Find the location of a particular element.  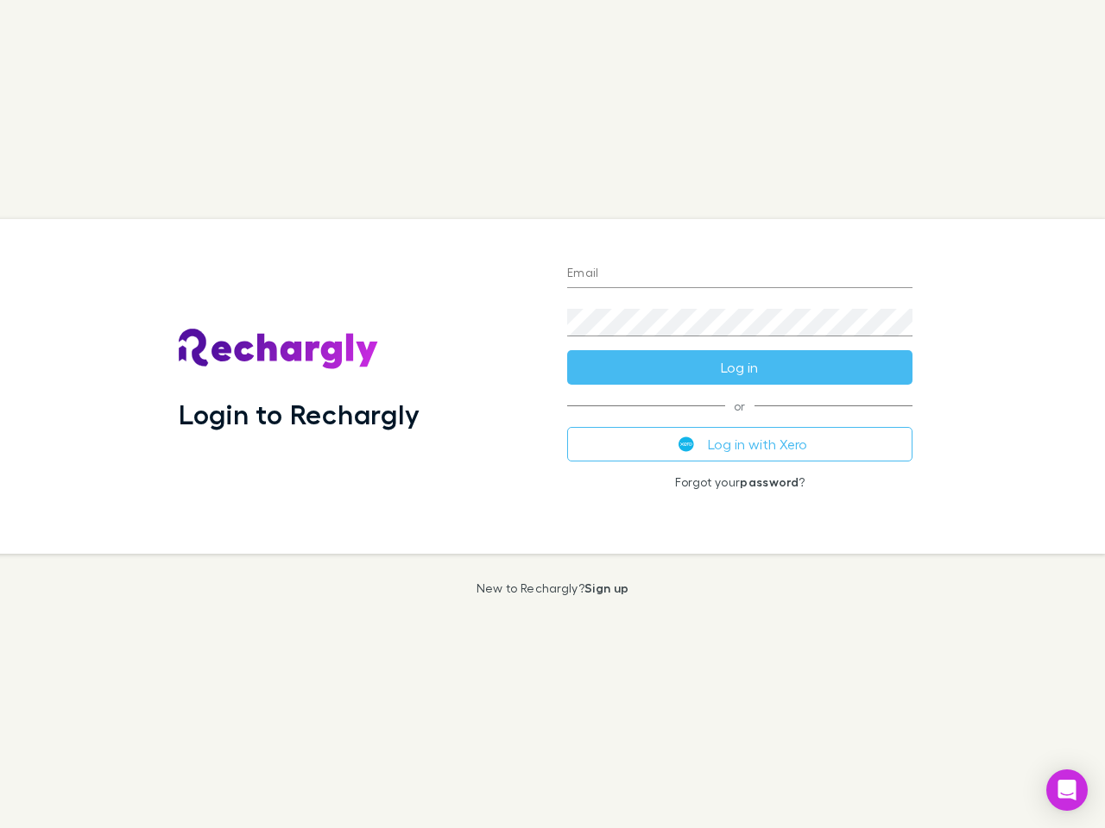

h1: Login to Rechargly is located at coordinates (299, 414).